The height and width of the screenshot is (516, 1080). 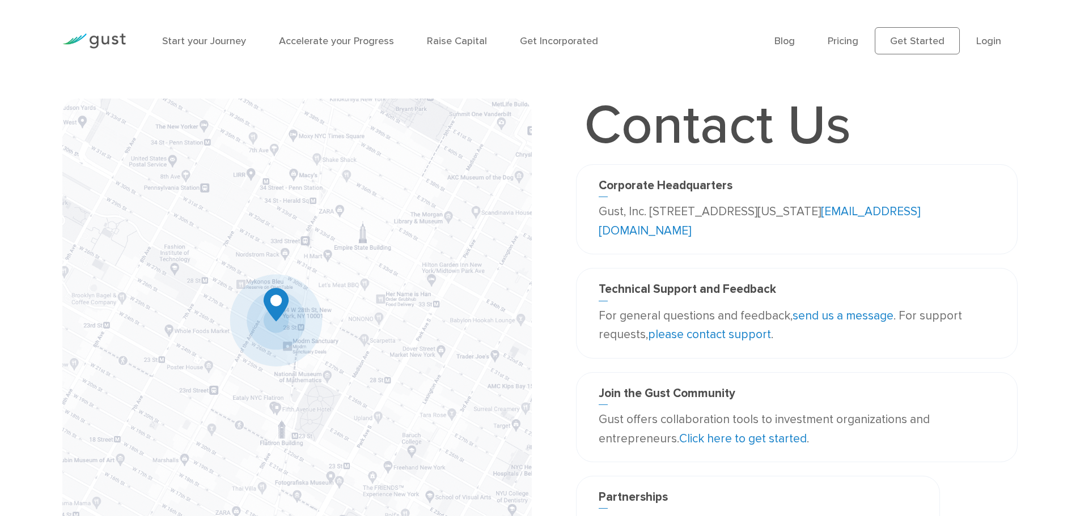 What do you see at coordinates (917, 41) in the screenshot?
I see `a: Get Started` at bounding box center [917, 41].